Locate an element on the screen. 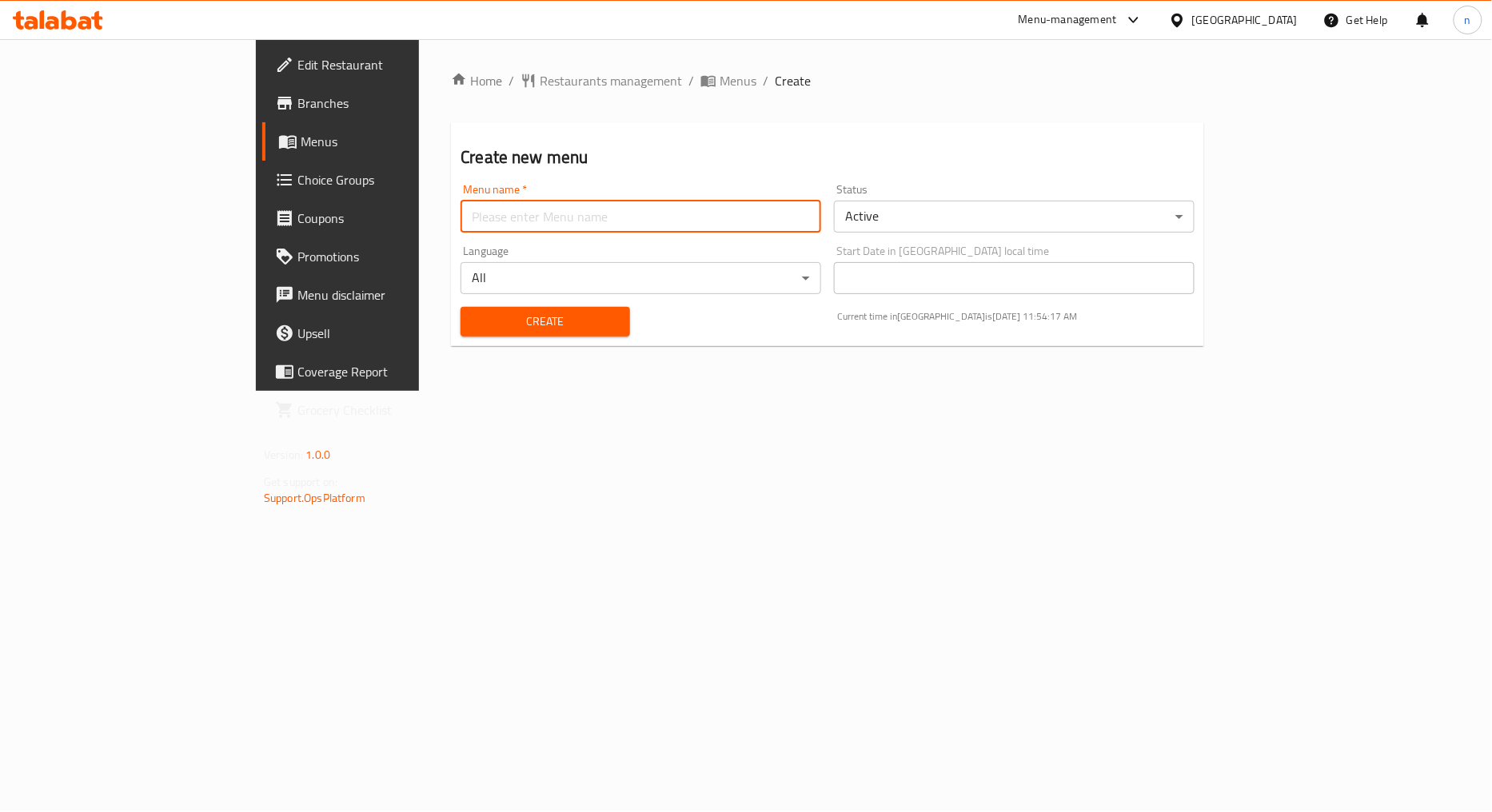 The width and height of the screenshot is (1492, 812). a: Grocery Checklist is located at coordinates (384, 410).